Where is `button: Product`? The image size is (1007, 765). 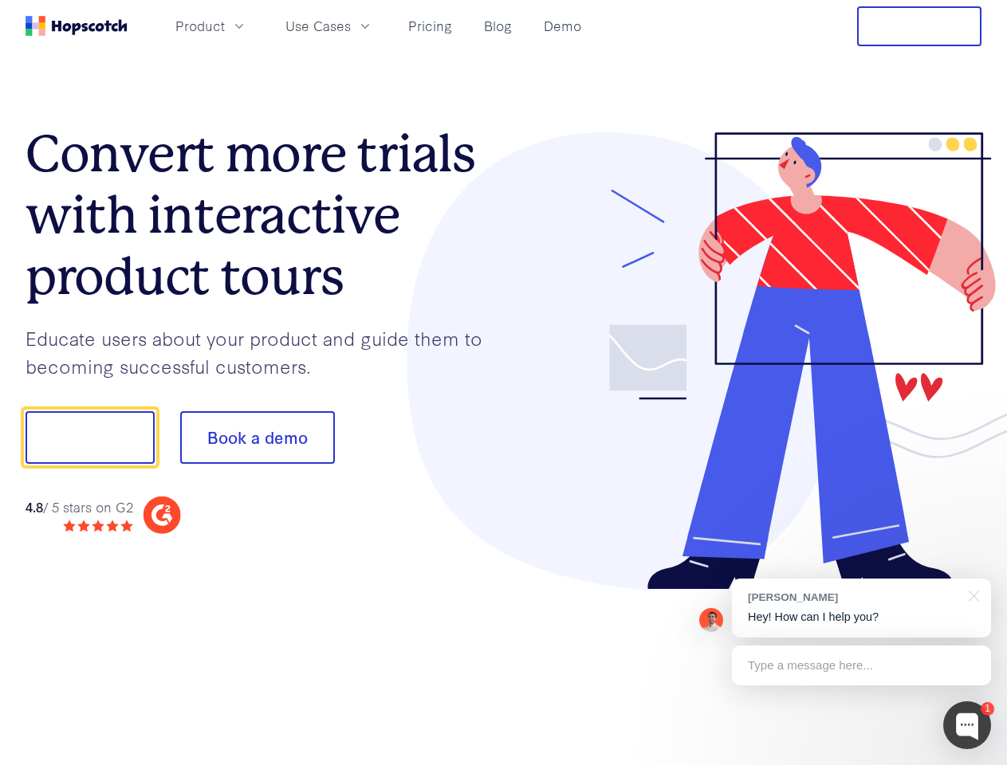 button: Product is located at coordinates (211, 26).